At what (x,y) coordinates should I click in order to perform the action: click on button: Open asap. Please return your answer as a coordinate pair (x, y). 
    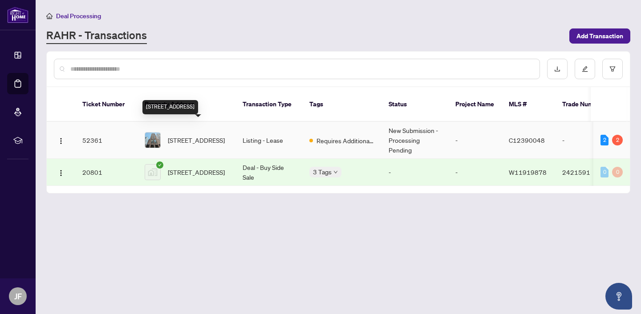
    Looking at the image, I should click on (619, 297).